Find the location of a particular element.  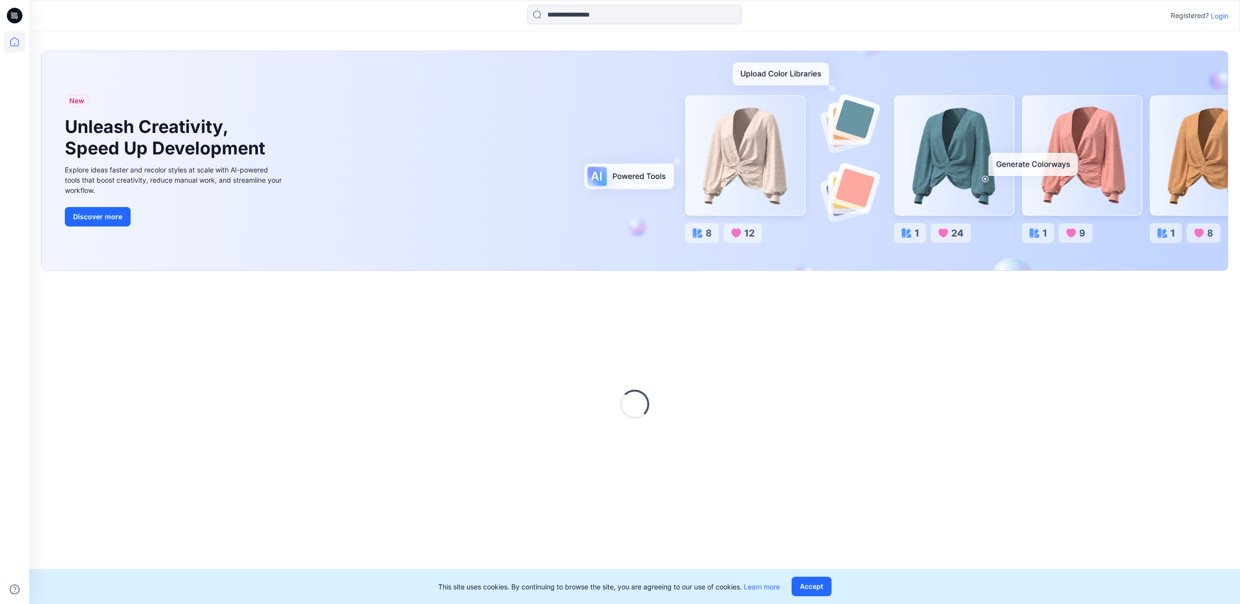

button: Discover more is located at coordinates (97, 217).